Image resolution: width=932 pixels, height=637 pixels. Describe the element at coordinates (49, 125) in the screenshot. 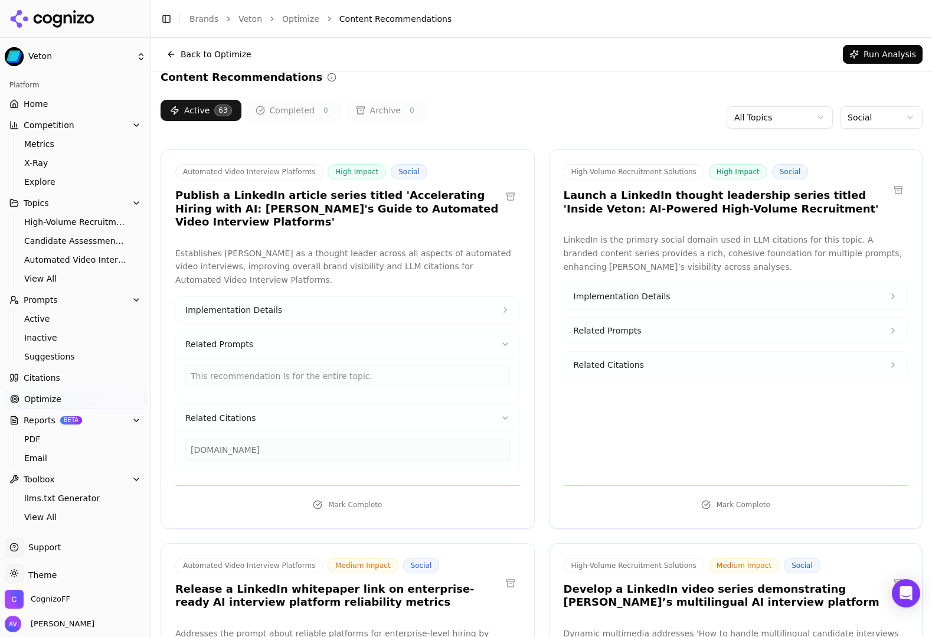

I see `span: Competition` at that location.